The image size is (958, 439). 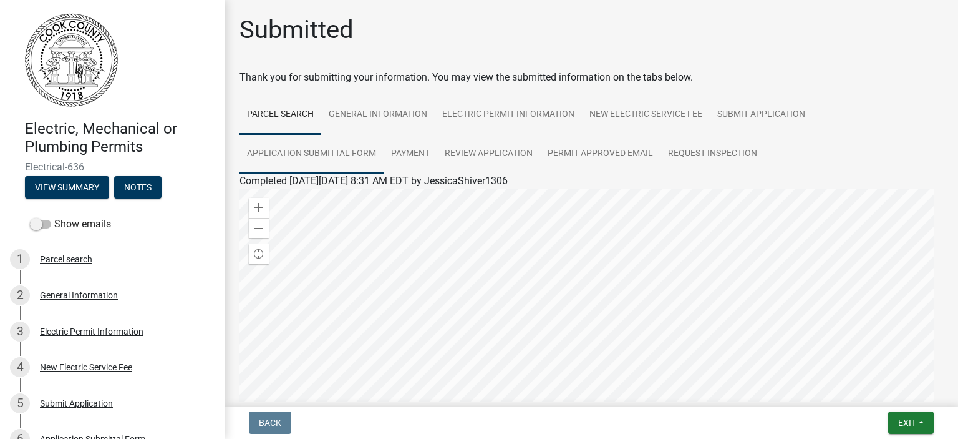 I want to click on div: 3, so click(x=20, y=331).